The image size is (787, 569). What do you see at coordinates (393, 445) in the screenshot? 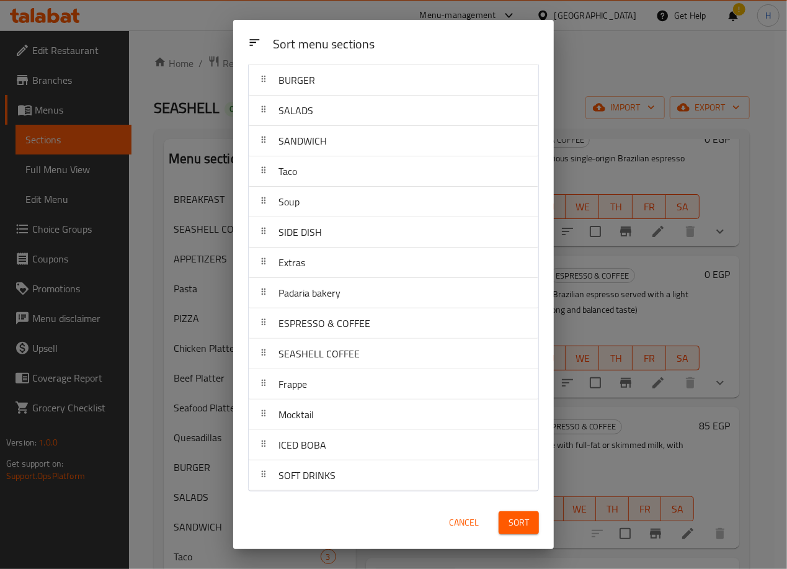
I see `div: ICED BOBA` at bounding box center [393, 445].